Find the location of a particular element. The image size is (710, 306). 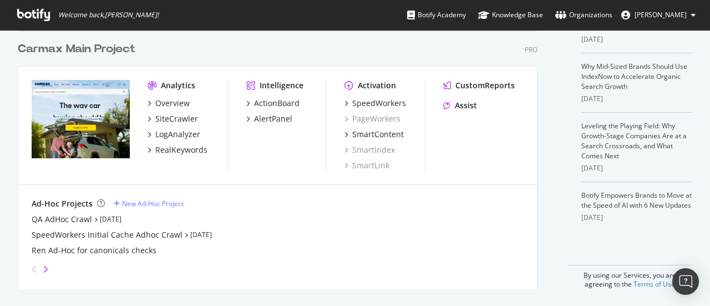

a: Leveling the Playing Field: Why Growth-Stage Companies Are at a Search Crossroads, and What Comes... is located at coordinates (634, 140).